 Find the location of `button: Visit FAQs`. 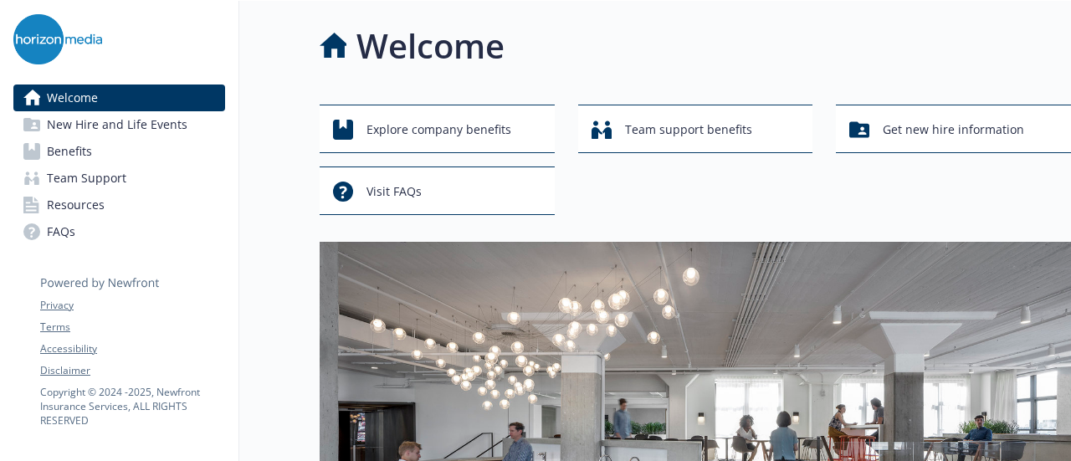

button: Visit FAQs is located at coordinates (437, 191).